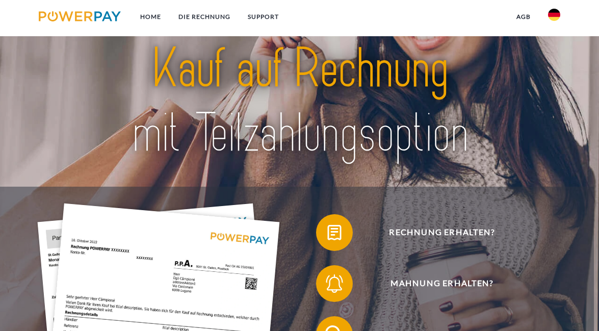 The image size is (599, 331). I want to click on img: qb_bill.svg, so click(334, 232).